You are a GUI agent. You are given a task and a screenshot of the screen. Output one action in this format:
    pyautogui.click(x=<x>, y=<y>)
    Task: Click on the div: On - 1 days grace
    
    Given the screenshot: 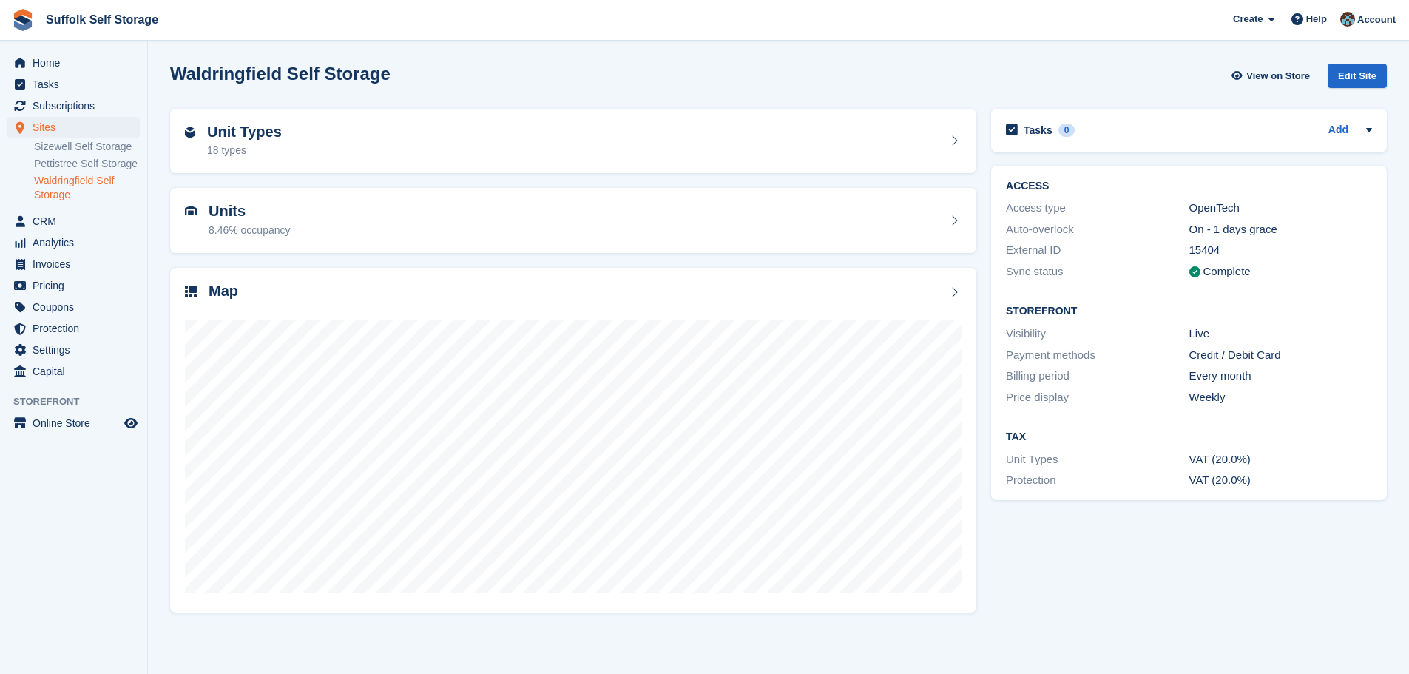 What is the action you would take?
    pyautogui.click(x=1281, y=229)
    